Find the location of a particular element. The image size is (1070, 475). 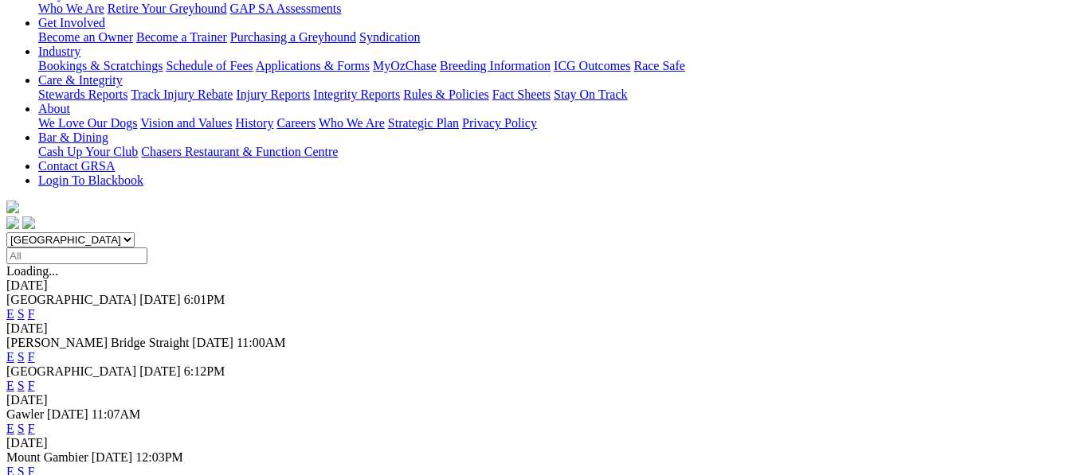

a: Contact GRSA is located at coordinates (76, 166).